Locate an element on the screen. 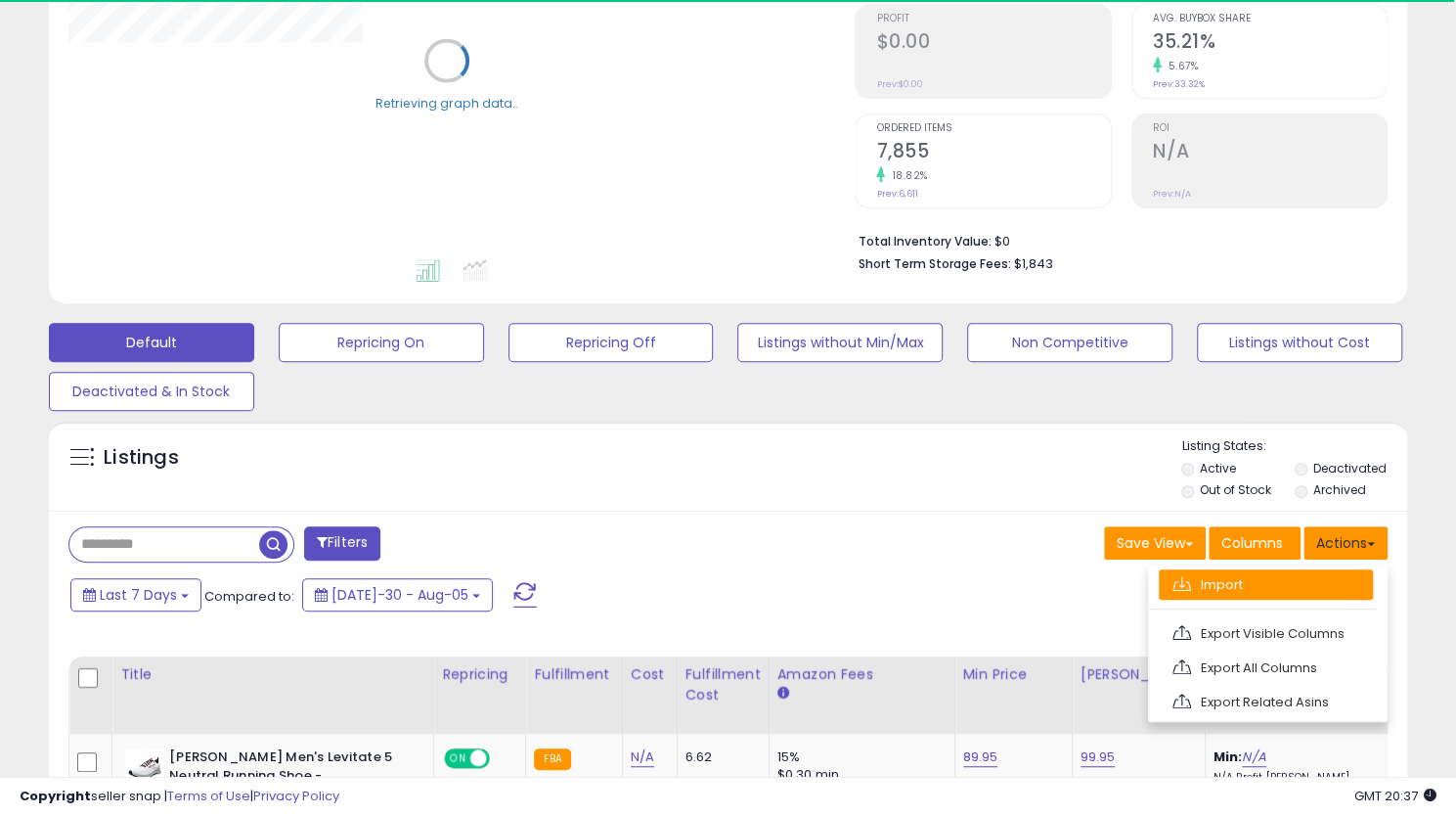 Image resolution: width=1456 pixels, height=816 pixels. button: Default is located at coordinates (152, 343).